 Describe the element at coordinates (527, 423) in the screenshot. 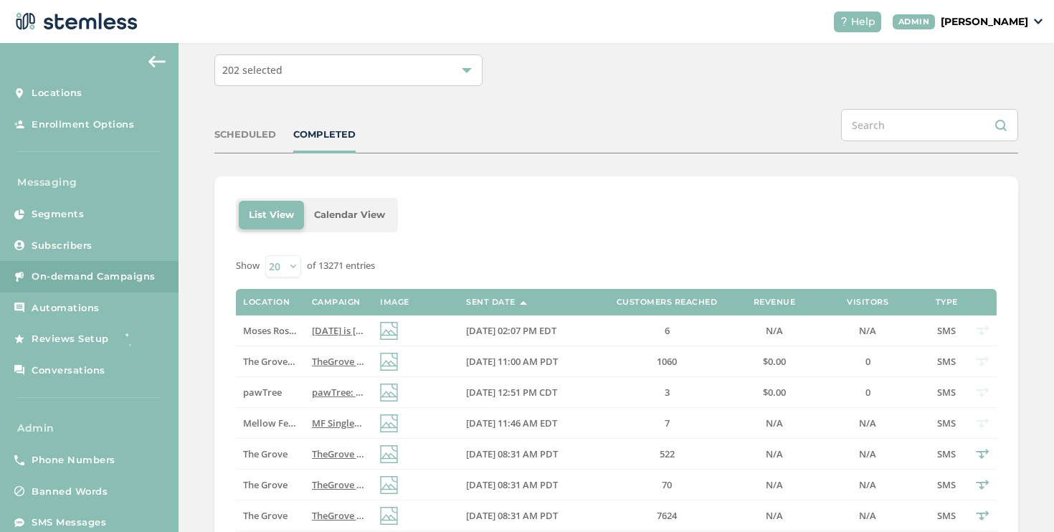

I see `label: 09/25/2025 11:46 AM EDT` at that location.